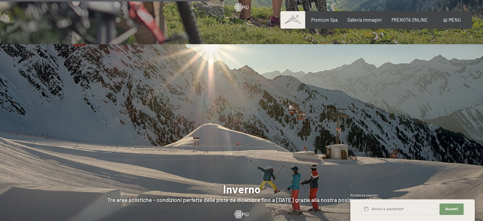  What do you see at coordinates (325, 20) in the screenshot?
I see `span: Premium Spa` at bounding box center [325, 20].